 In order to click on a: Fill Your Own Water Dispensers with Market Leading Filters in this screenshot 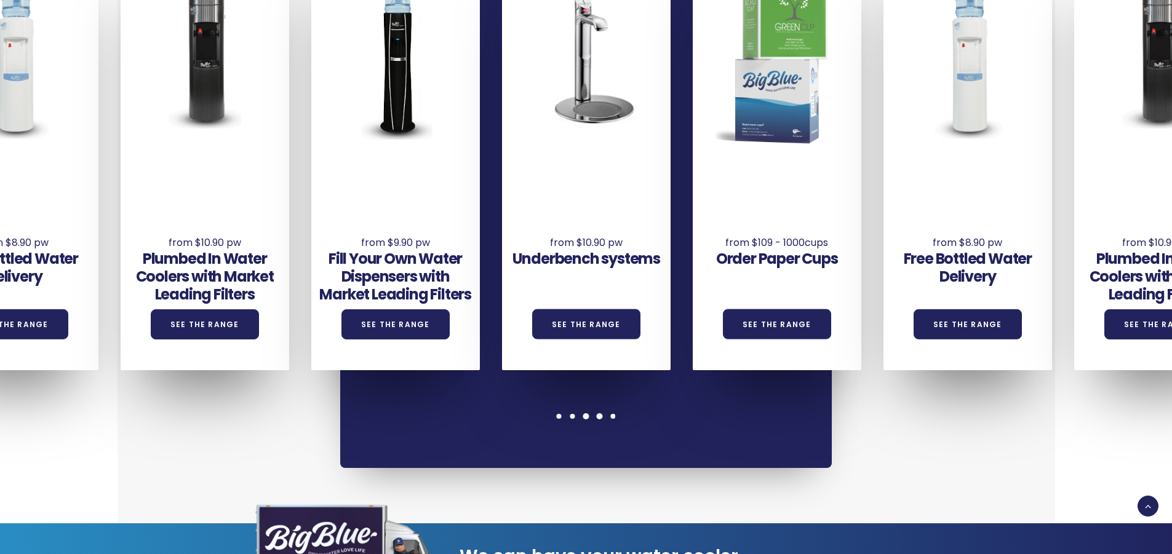, I will do `click(395, 276)`.